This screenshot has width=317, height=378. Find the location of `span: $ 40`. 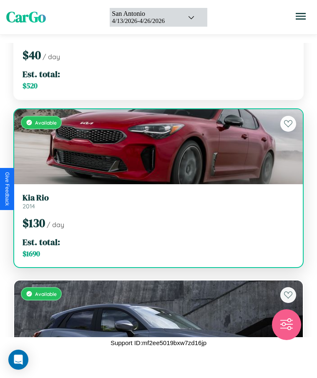

span: $ 40 is located at coordinates (32, 55).